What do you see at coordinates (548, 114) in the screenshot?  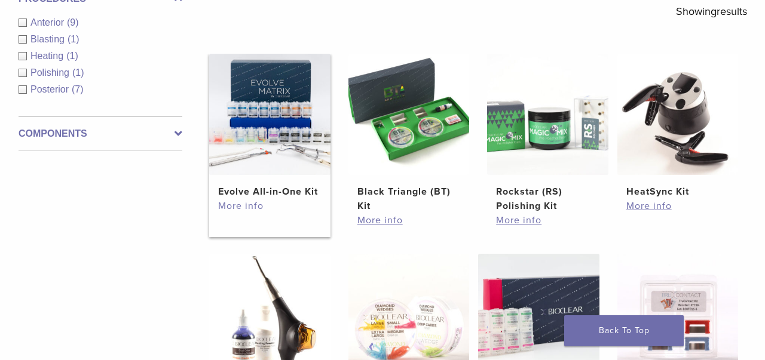 I see `img: Rockstar (RS) Polishing Kit` at bounding box center [548, 114].